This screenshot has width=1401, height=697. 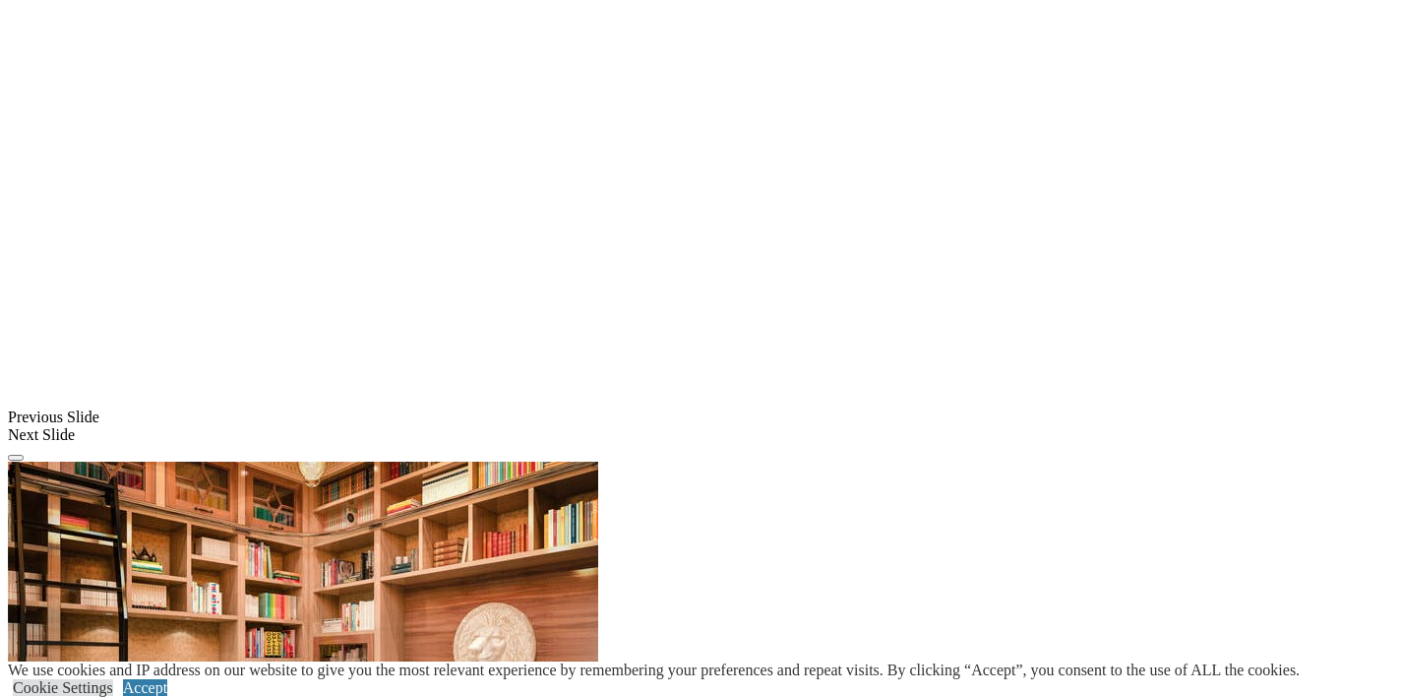 I want to click on button: Click here to pause slide show, so click(x=16, y=458).